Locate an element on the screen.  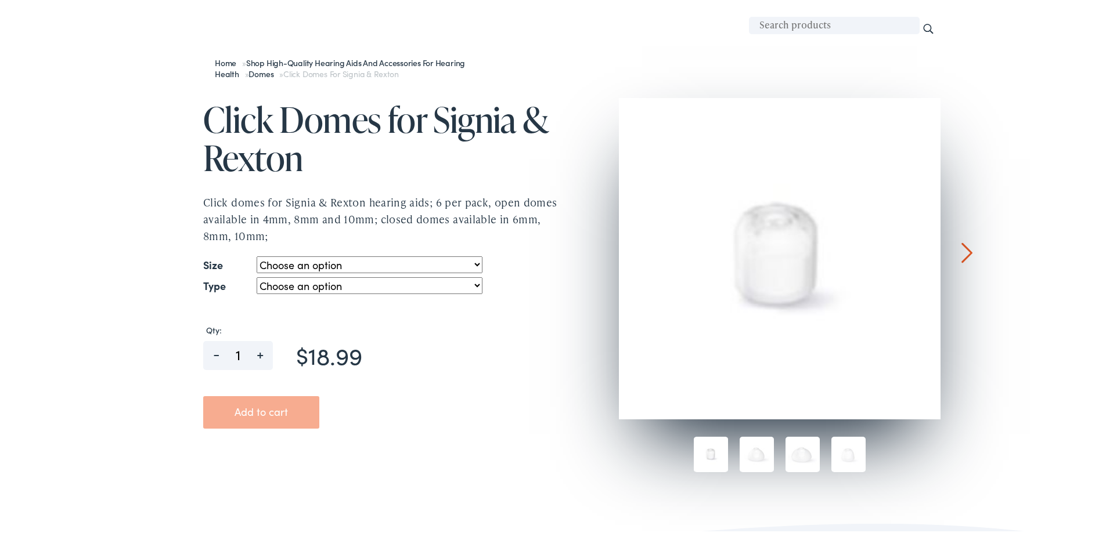
span: Click Domes for Signia & Rexton is located at coordinates (341, 71).